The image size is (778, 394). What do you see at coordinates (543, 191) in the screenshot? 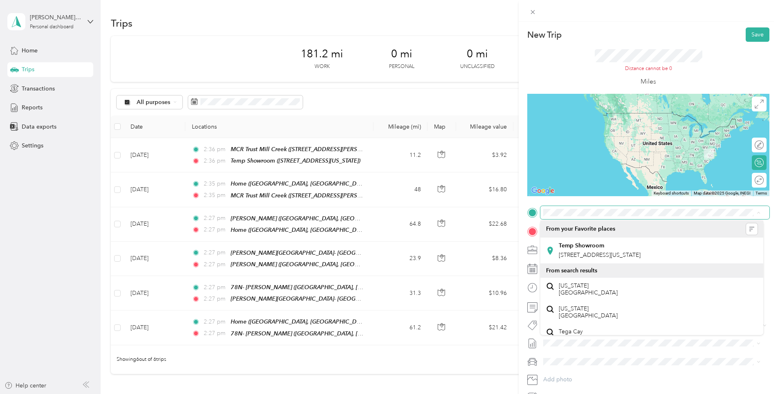
I see `a: Open this area in Google Maps (opens a new window)` at bounding box center [543, 191].